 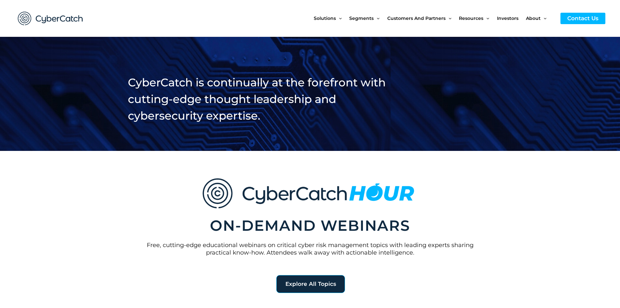 I want to click on div: Contact Us, so click(x=583, y=18).